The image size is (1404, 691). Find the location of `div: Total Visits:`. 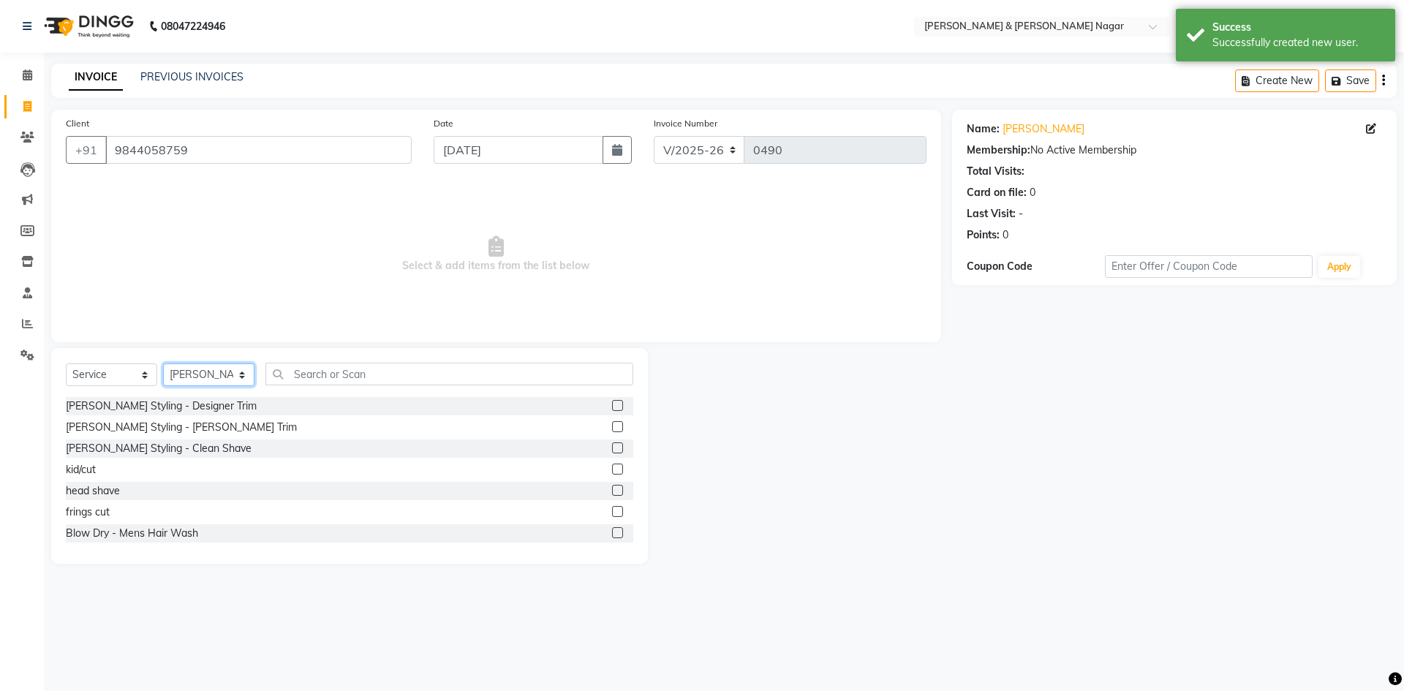

div: Total Visits: is located at coordinates (995, 171).